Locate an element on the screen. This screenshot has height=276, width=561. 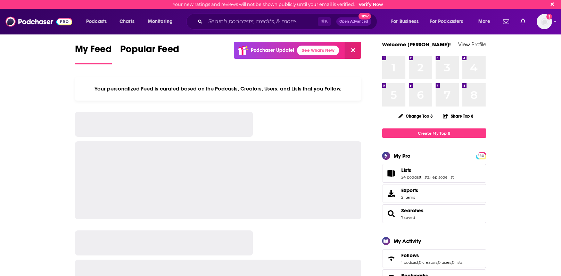
img: User Profile is located at coordinates (544, 22).